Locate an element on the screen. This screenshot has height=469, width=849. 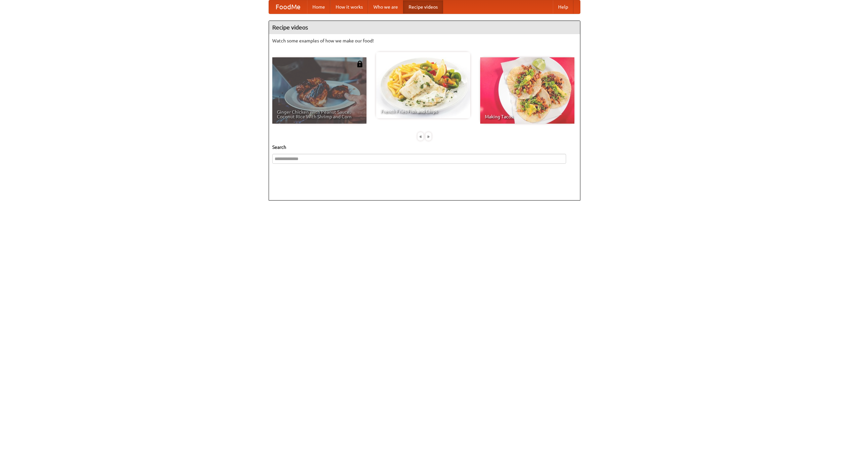
span: Making Tacos is located at coordinates (527, 117).